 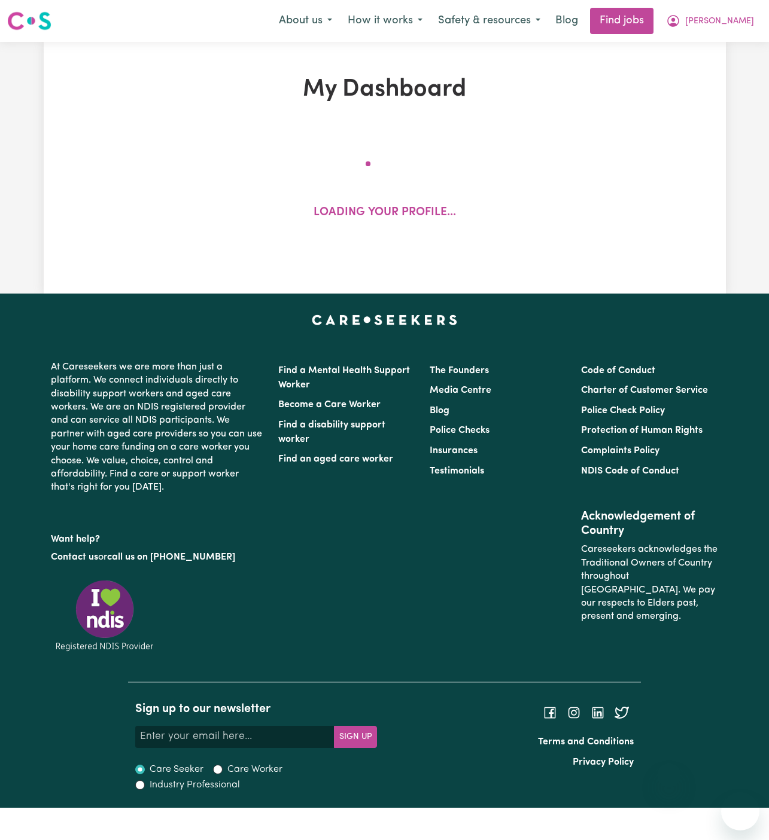 What do you see at coordinates (384, 320) in the screenshot?
I see `a: Careseekers home page` at bounding box center [384, 320].